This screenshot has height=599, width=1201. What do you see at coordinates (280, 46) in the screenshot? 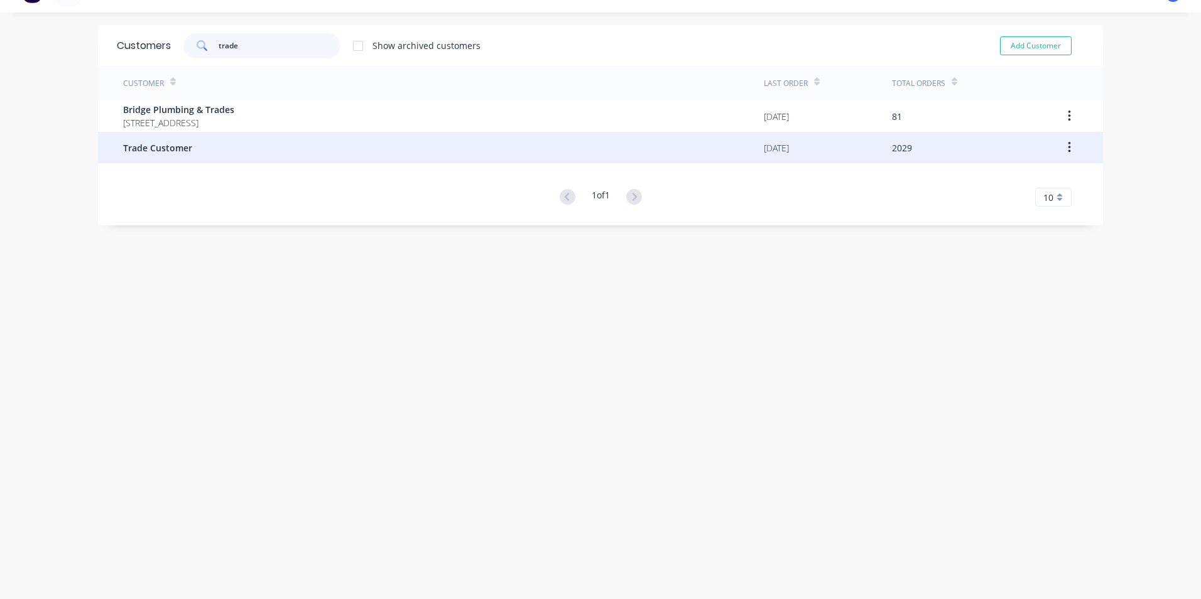
I see `input: Search customers...` at bounding box center [280, 46].